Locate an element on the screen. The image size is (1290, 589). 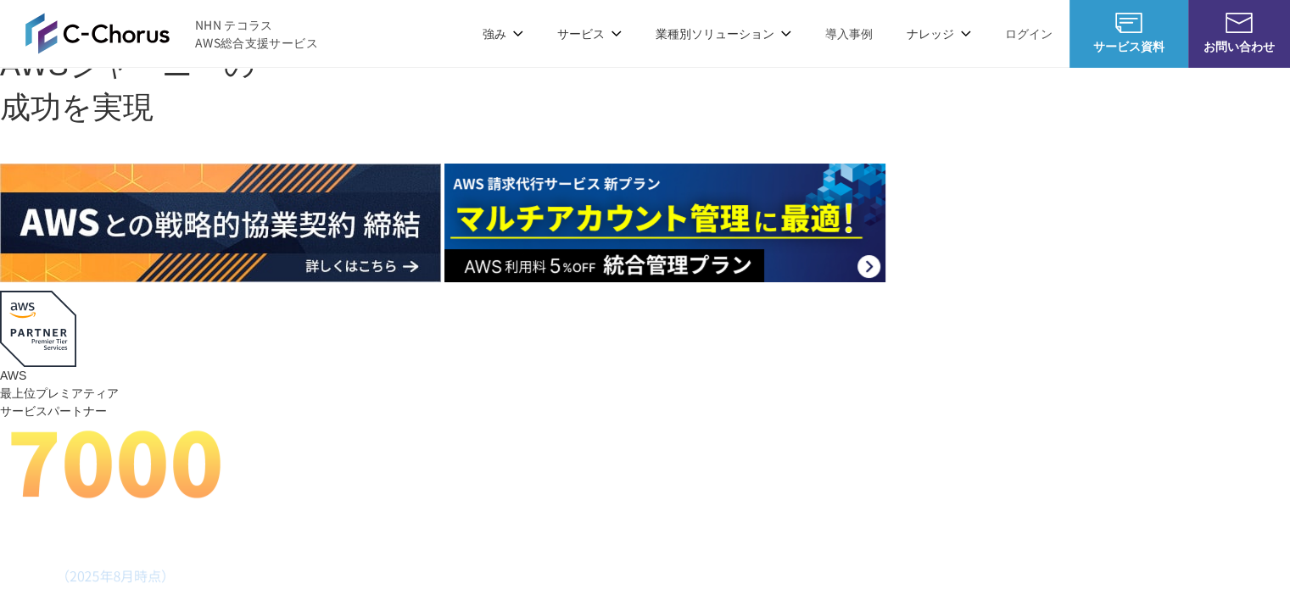
a: AWS総合支援サービス C-Chorus NHN テコラスAWS総合支援サービス is located at coordinates (171, 33).